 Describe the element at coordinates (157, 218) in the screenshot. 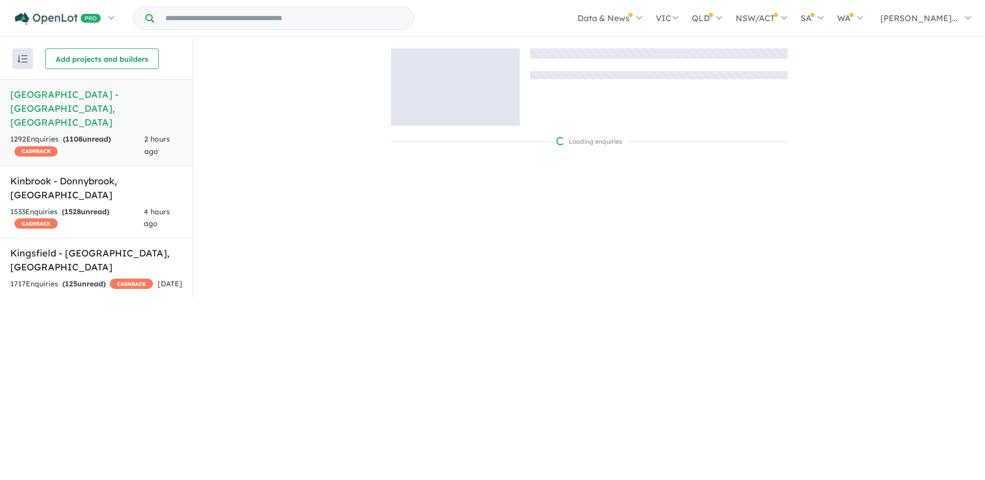

I see `span: 4 hours ago` at that location.